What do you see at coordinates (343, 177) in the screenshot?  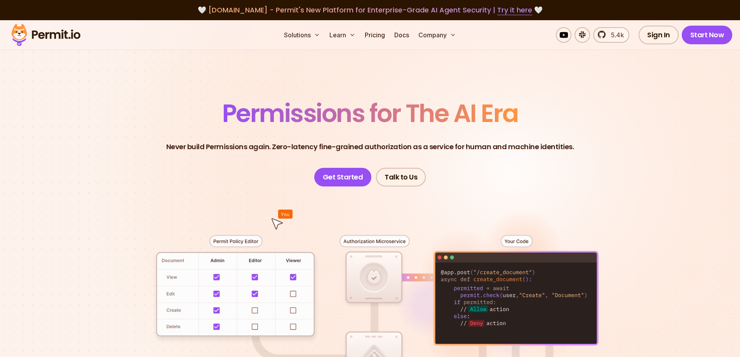 I see `a: Get Started` at bounding box center [343, 177].